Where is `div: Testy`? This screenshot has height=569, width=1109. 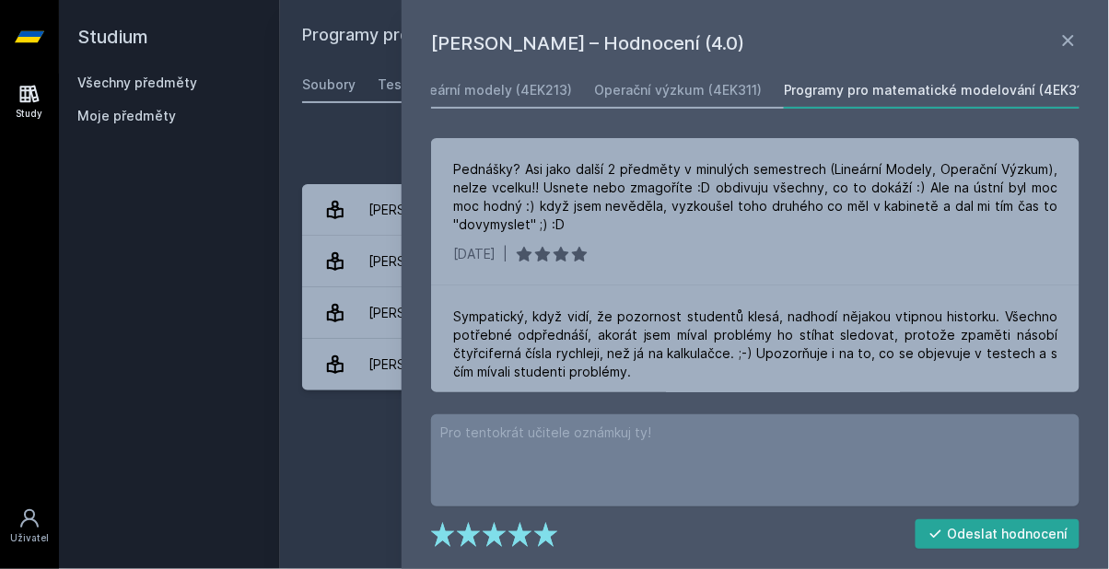
div: Testy is located at coordinates (396, 85).